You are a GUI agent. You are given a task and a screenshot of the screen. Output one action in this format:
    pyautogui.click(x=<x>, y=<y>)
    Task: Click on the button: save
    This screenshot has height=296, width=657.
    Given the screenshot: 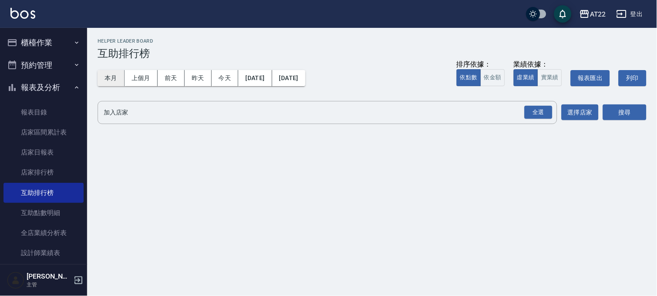 What is the action you would take?
    pyautogui.click(x=563, y=14)
    